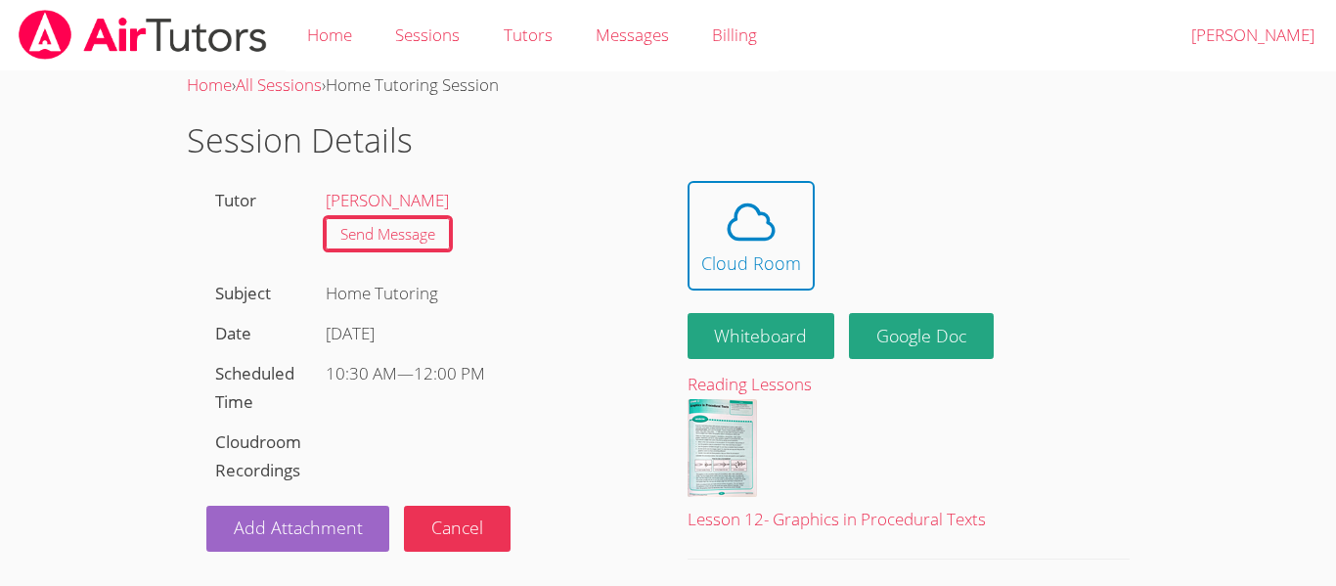 Image resolution: width=1336 pixels, height=586 pixels. Describe the element at coordinates (449, 373) in the screenshot. I see `span: 12:00 PM` at that location.